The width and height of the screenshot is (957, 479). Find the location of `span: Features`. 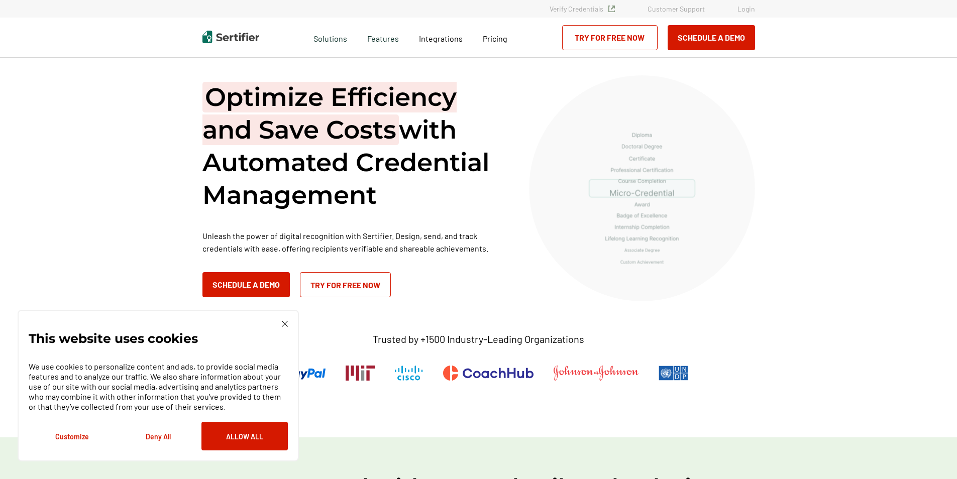

span: Features is located at coordinates (383, 37).